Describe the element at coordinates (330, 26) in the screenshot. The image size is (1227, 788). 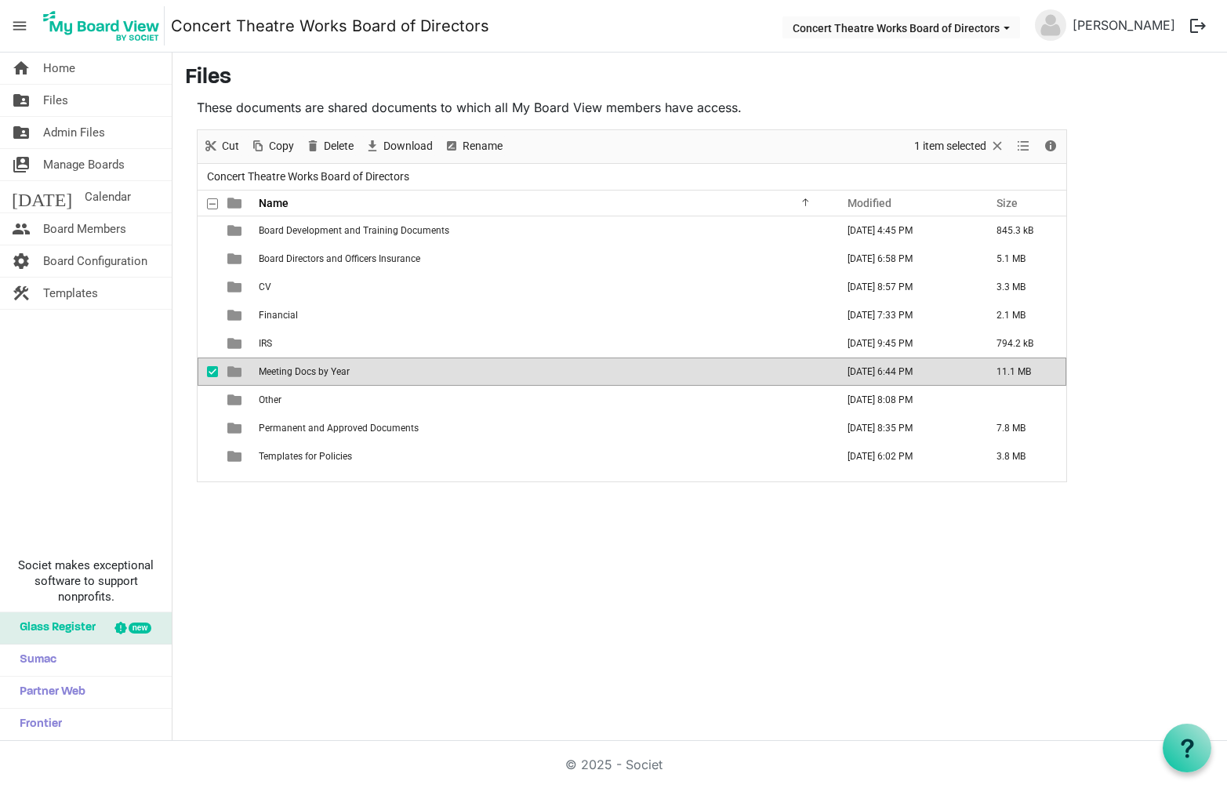
I see `a: Concert Theatre Works Board of Directors` at that location.